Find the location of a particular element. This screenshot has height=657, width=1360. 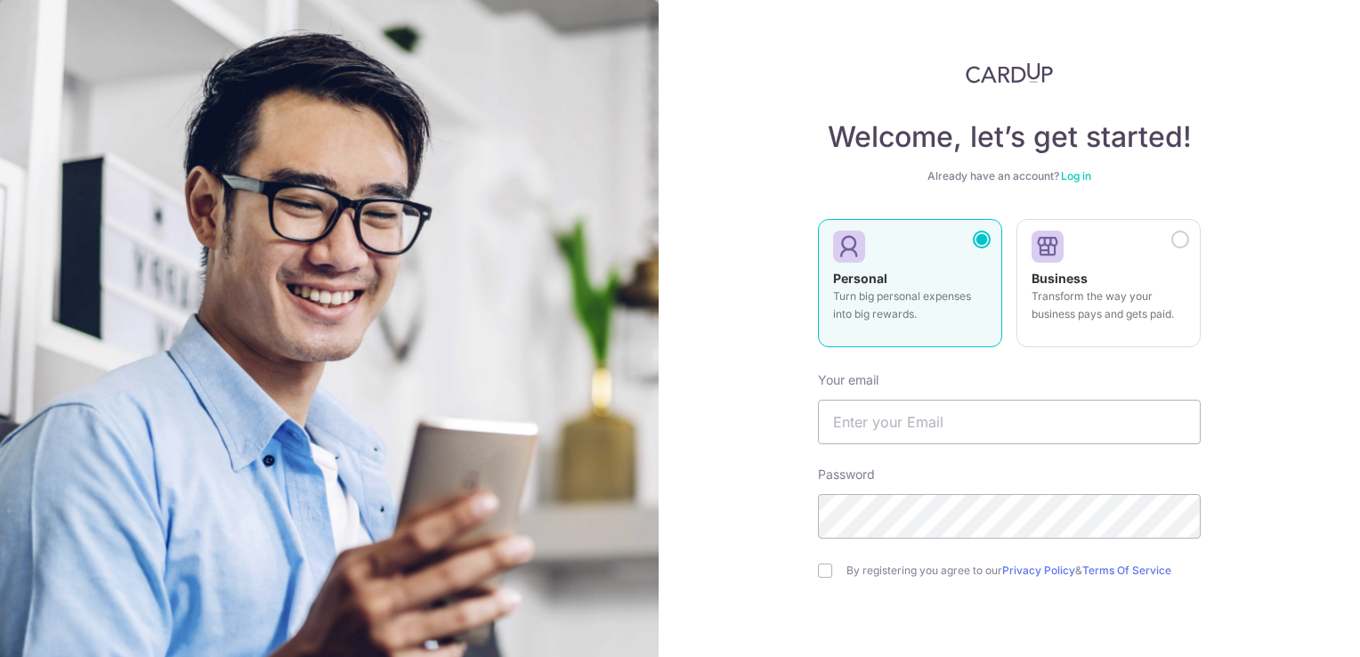

a: Privacy Policy is located at coordinates (1039, 570).